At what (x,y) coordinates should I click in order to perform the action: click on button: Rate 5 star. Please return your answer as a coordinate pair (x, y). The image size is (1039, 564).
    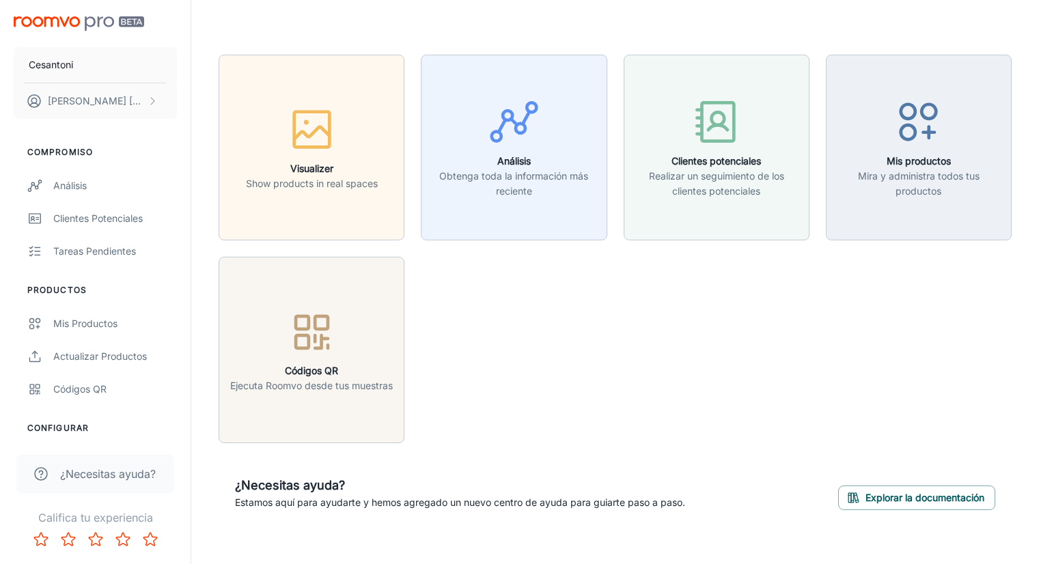
    Looking at the image, I should click on (150, 540).